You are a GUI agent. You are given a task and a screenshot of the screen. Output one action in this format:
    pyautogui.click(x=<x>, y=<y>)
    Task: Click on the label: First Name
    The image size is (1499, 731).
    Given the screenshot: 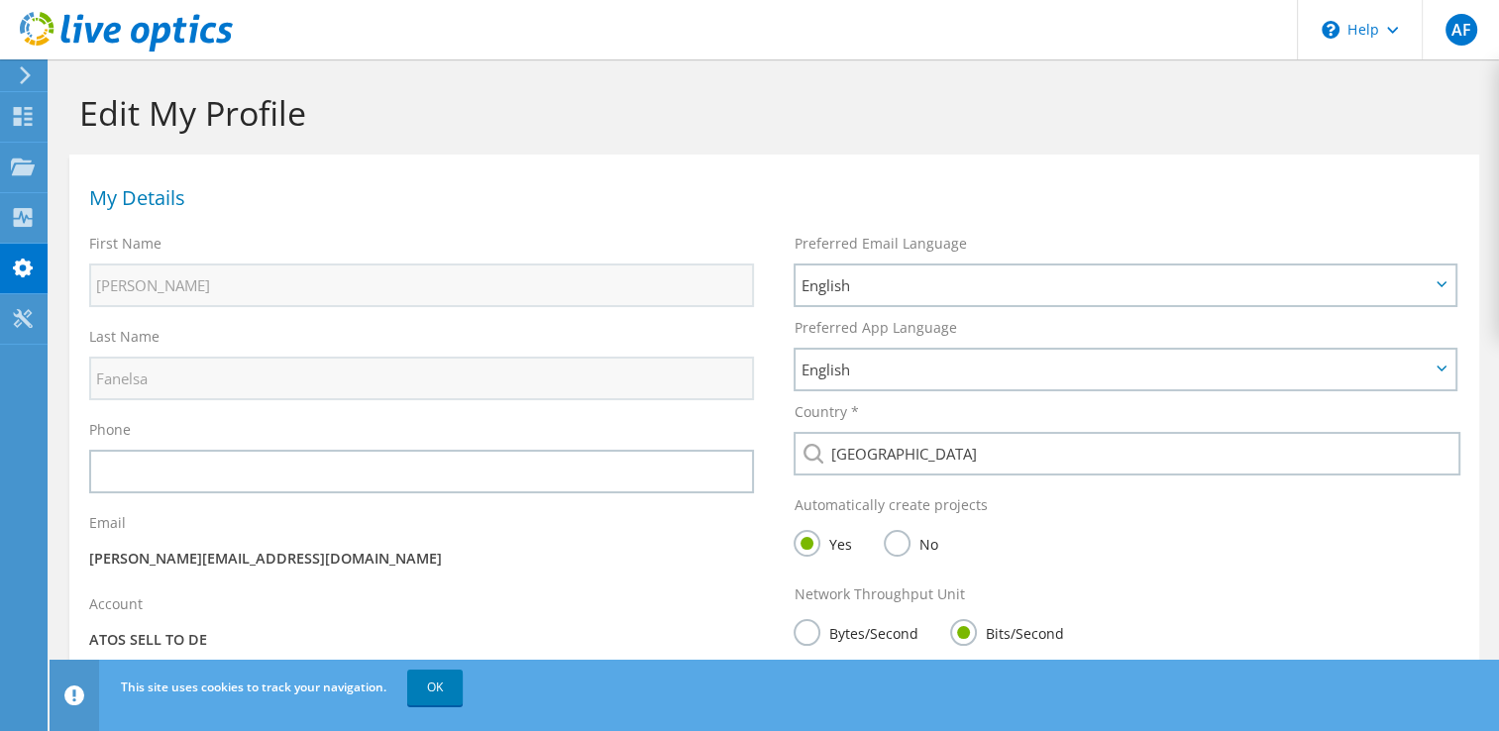 What is the action you would take?
    pyautogui.click(x=125, y=244)
    